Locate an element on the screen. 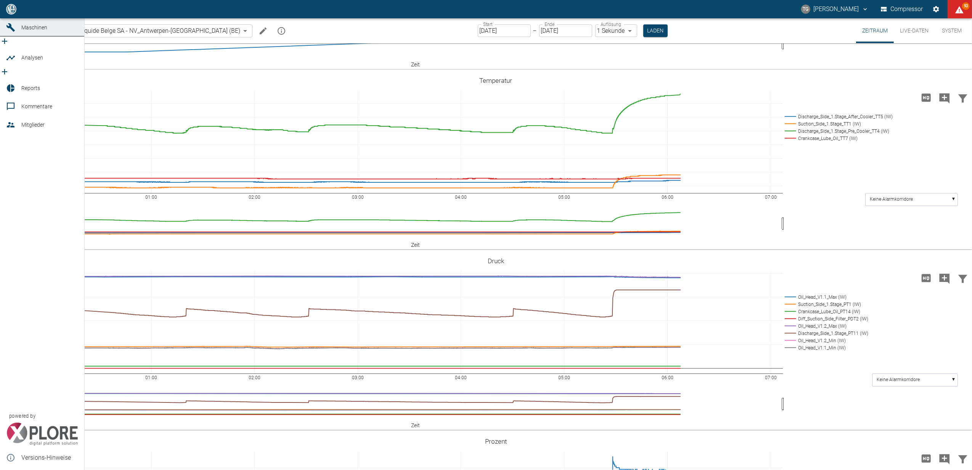 The height and width of the screenshot is (470, 972). span: Versions-Hinweise is located at coordinates (50, 458).